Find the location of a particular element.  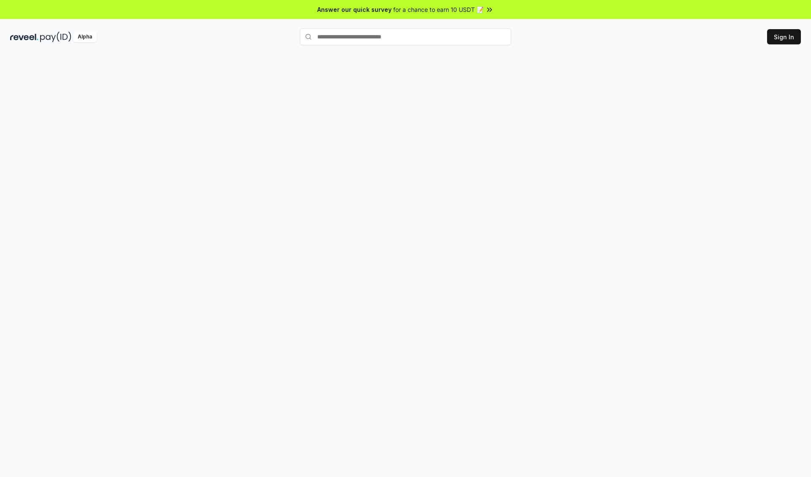

img: reveel_dark is located at coordinates (24, 37).